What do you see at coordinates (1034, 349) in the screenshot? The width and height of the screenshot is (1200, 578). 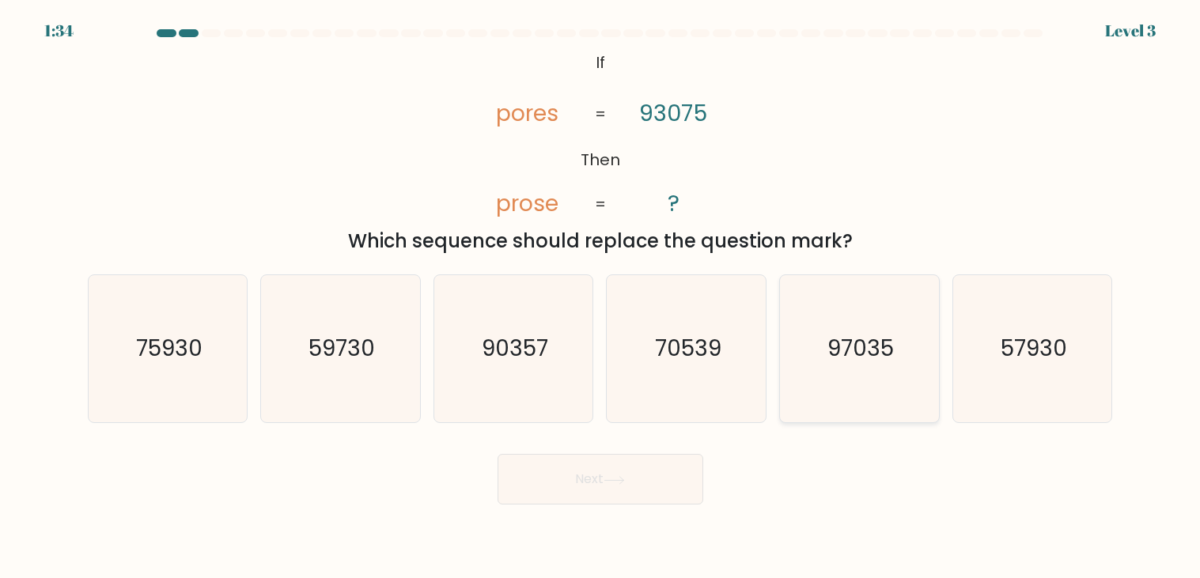 I see `text: 57930` at bounding box center [1034, 349].